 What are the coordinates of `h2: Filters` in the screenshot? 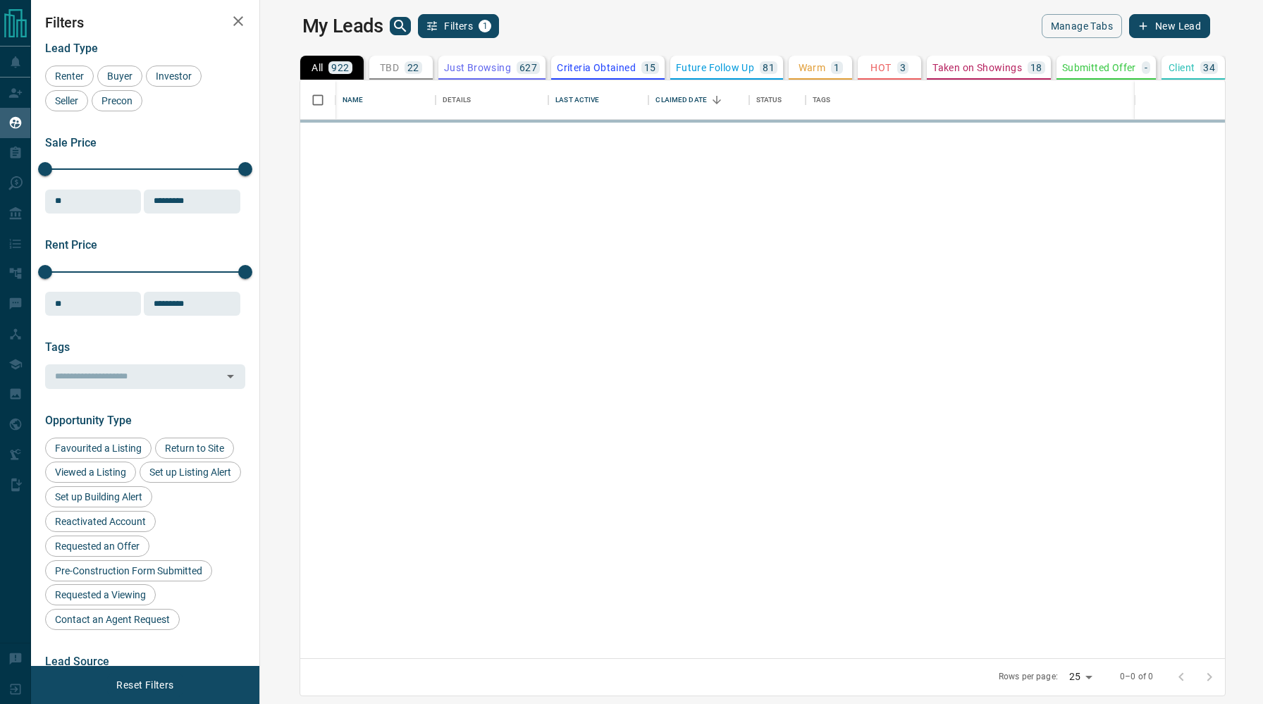 It's located at (145, 23).